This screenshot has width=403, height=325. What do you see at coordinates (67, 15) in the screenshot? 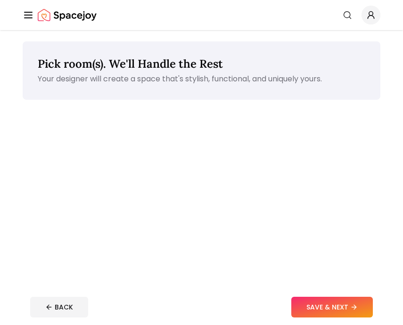
I see `a: Spacejoy` at bounding box center [67, 15].